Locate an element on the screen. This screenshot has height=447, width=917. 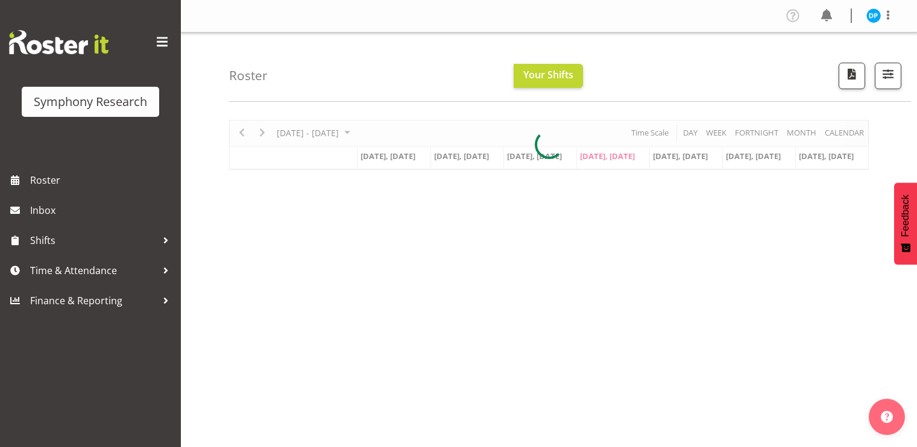
span: Your Shifts is located at coordinates (548, 75).